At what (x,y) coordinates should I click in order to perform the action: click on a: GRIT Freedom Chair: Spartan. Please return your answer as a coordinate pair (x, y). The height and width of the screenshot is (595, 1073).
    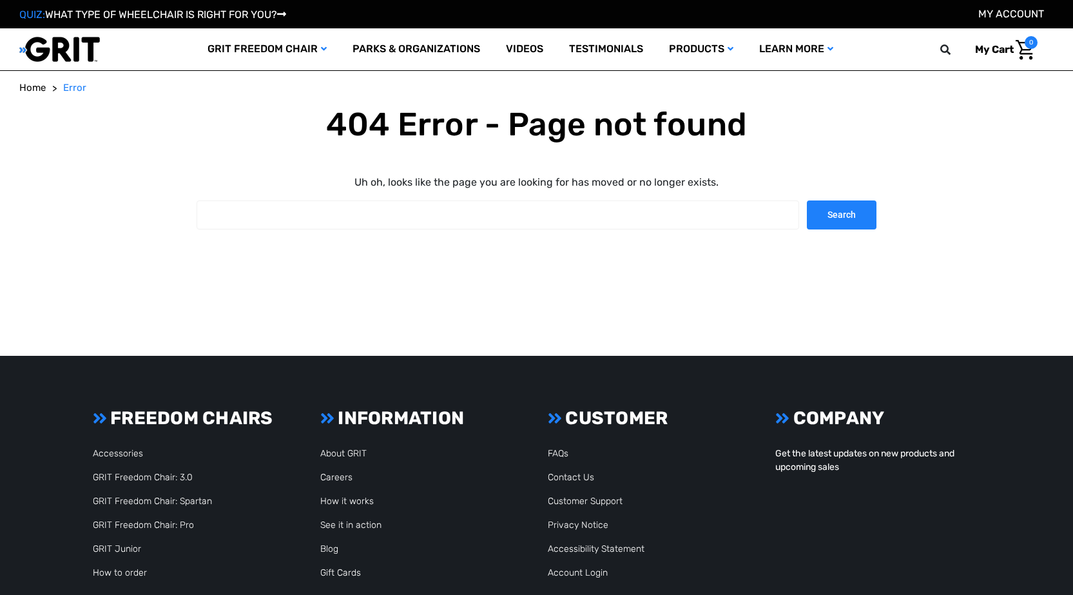
    Looking at the image, I should click on (152, 501).